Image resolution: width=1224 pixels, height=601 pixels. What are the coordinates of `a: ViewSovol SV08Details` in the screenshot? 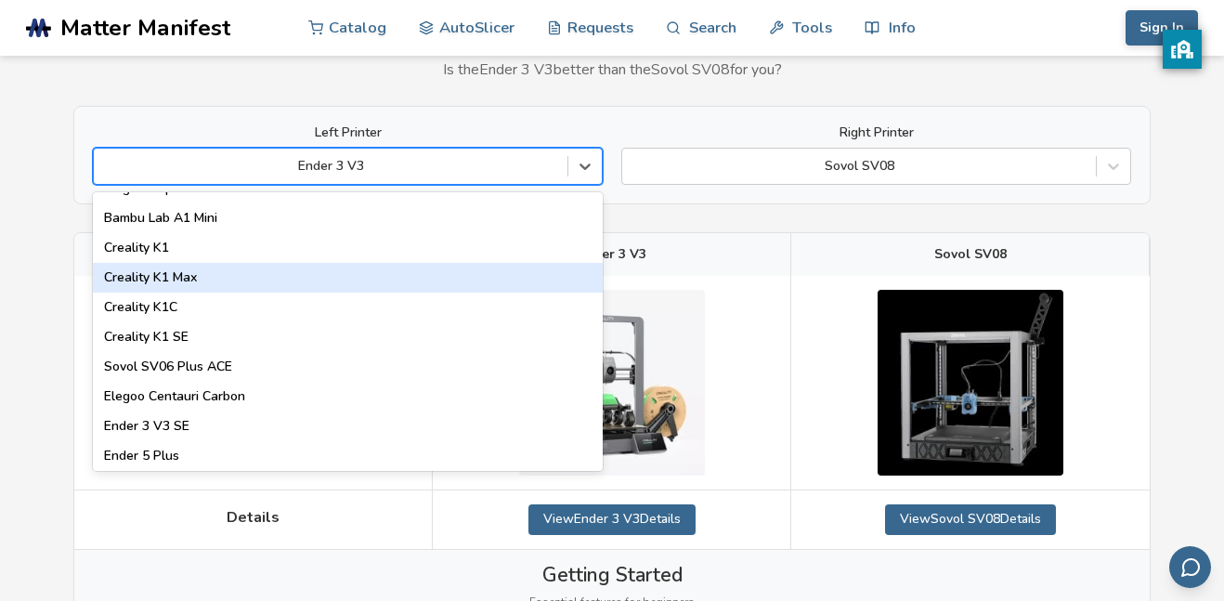 It's located at (970, 519).